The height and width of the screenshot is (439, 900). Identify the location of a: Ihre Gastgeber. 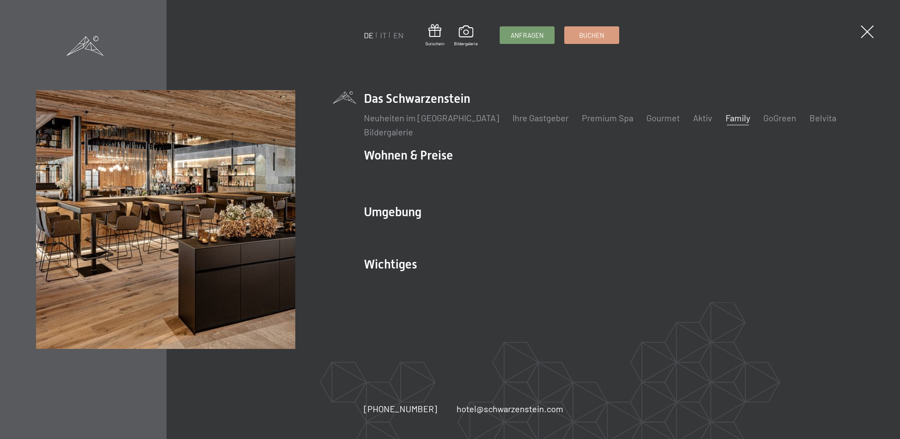
(541, 118).